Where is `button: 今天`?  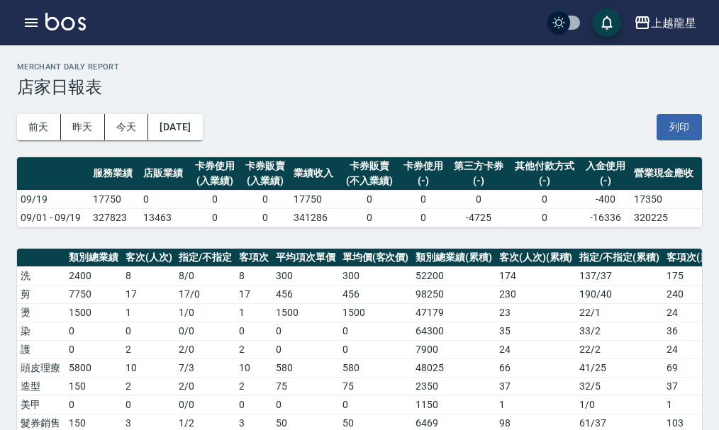
button: 今天 is located at coordinates (127, 127).